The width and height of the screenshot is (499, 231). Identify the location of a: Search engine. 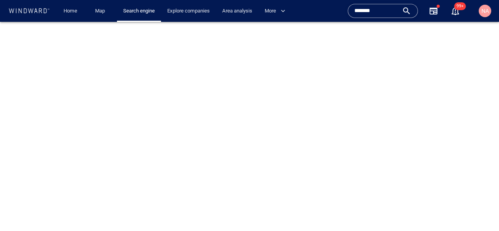
(139, 11).